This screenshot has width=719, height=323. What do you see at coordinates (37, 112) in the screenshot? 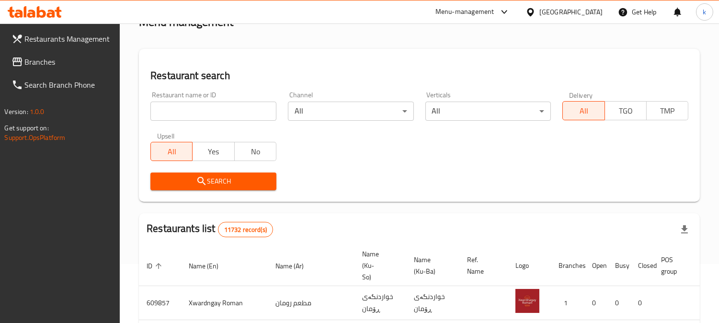
I see `span: 1.0.0` at bounding box center [37, 112].